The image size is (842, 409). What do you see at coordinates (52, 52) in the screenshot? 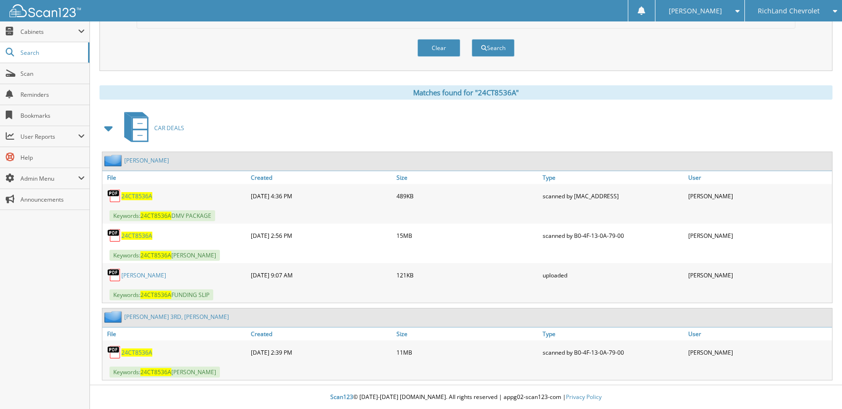
I see `span: Search` at bounding box center [52, 52].